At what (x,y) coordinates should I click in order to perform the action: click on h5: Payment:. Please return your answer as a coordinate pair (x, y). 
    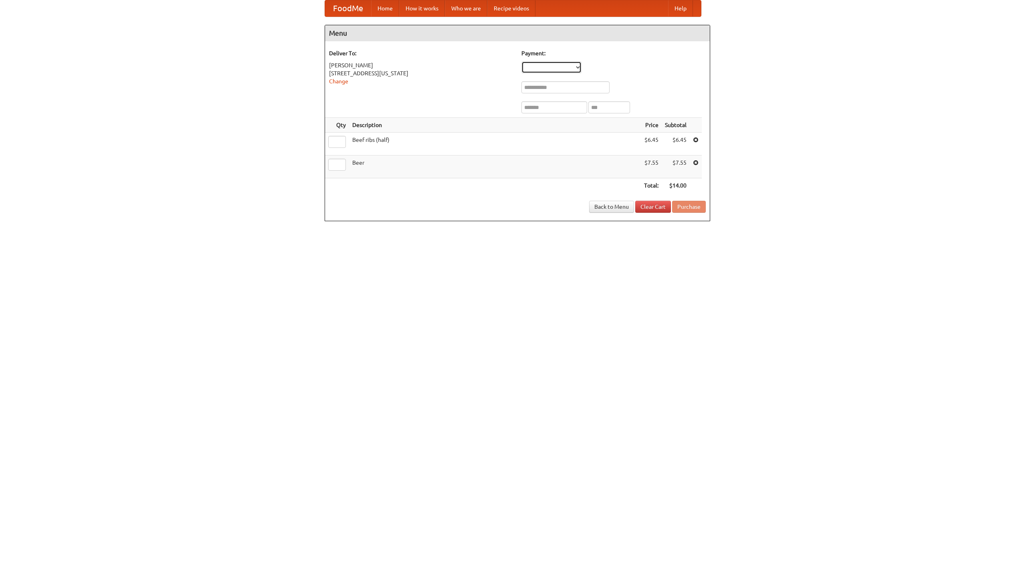
    Looking at the image, I should click on (613, 53).